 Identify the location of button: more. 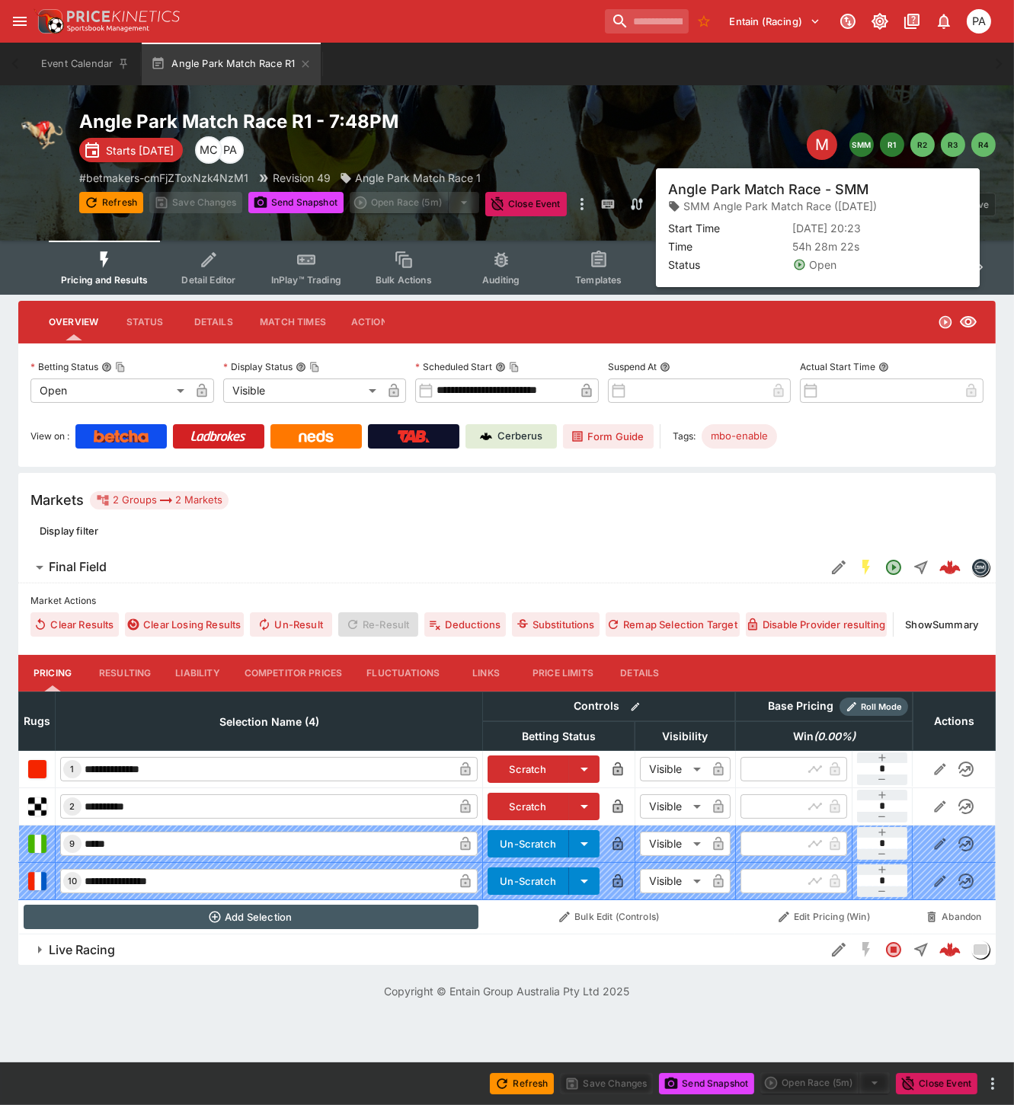
(992, 1084).